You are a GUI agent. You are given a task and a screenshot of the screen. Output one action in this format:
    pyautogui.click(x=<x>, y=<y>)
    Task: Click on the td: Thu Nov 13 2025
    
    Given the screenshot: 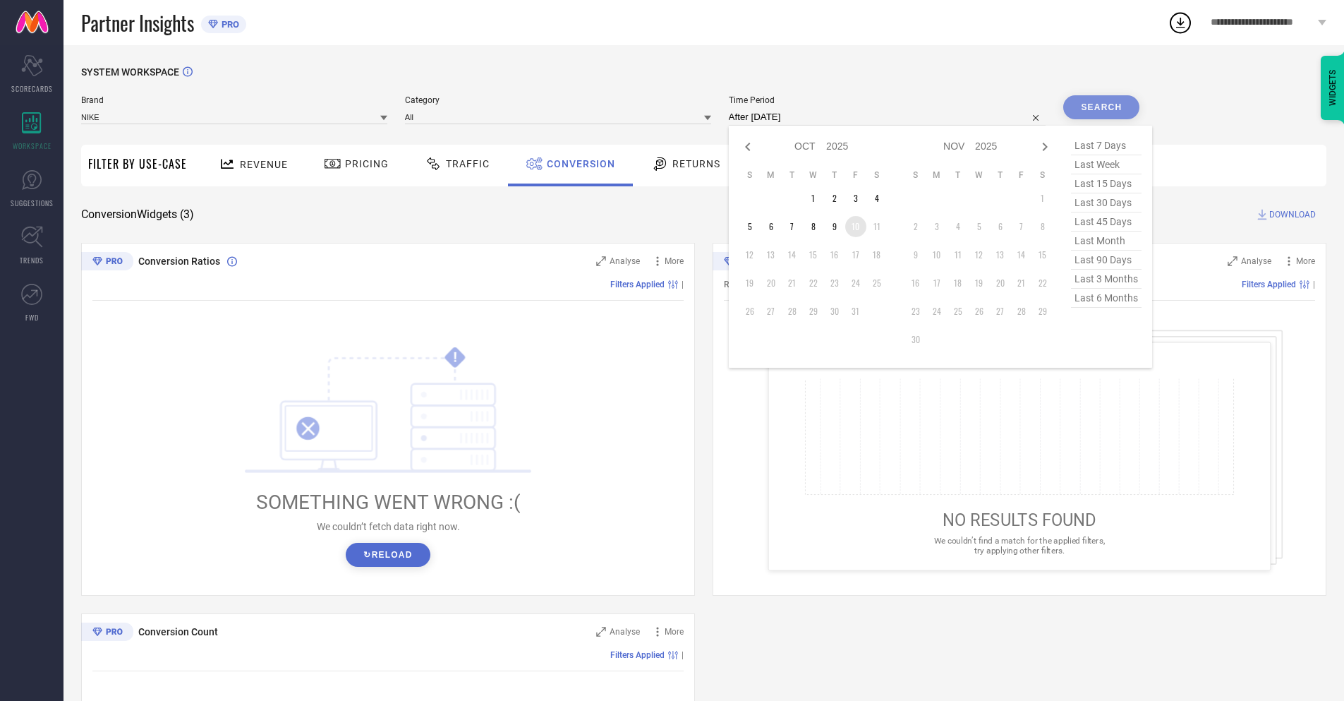 What is the action you would take?
    pyautogui.click(x=1001, y=255)
    